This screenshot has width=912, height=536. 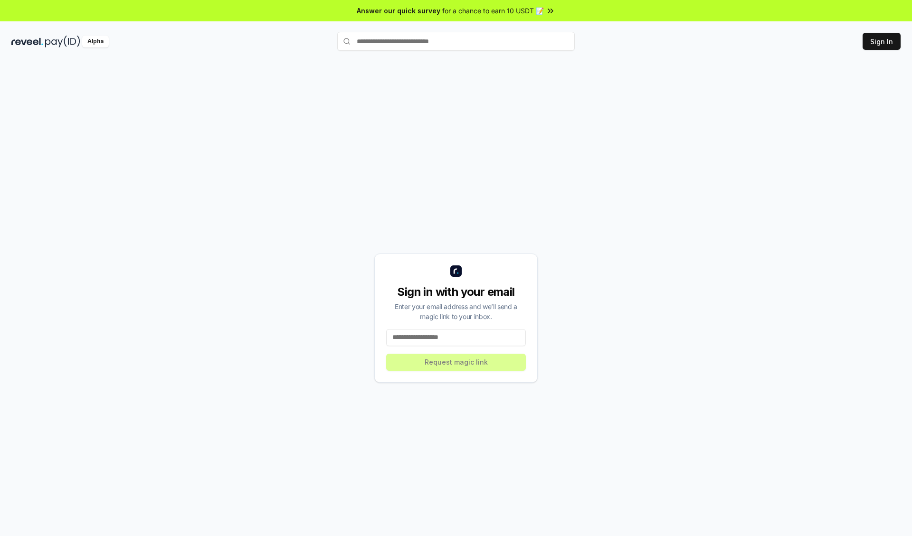 I want to click on span: Answer our quick survey, so click(x=399, y=10).